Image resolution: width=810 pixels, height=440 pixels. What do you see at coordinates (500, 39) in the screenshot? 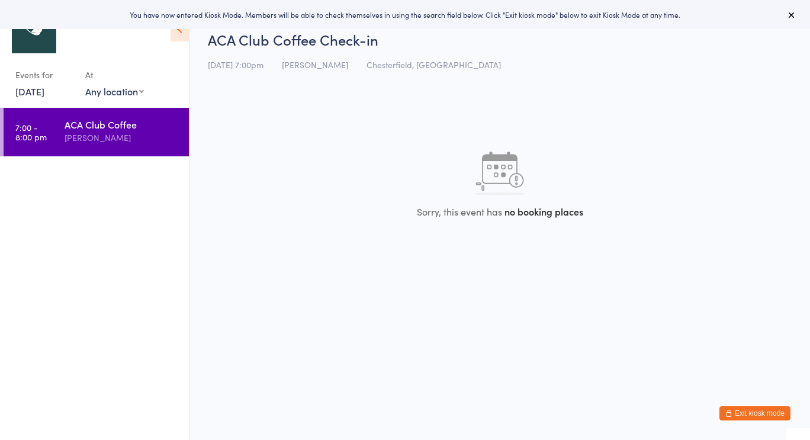
I see `h2: ACA Club Coffee Check-in` at bounding box center [500, 39].